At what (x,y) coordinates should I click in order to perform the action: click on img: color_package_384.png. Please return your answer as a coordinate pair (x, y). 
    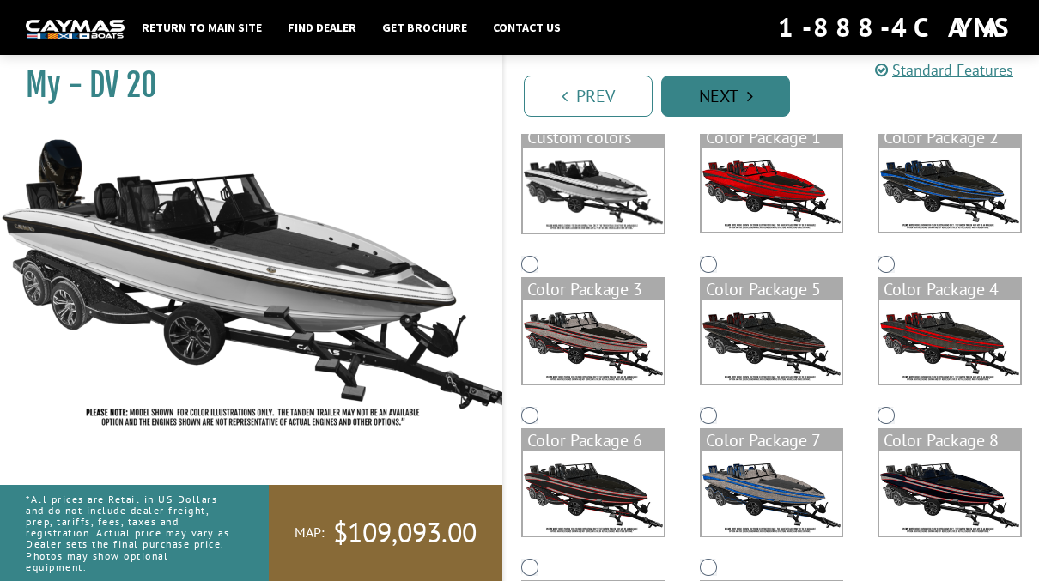
    Looking at the image, I should click on (594, 342).